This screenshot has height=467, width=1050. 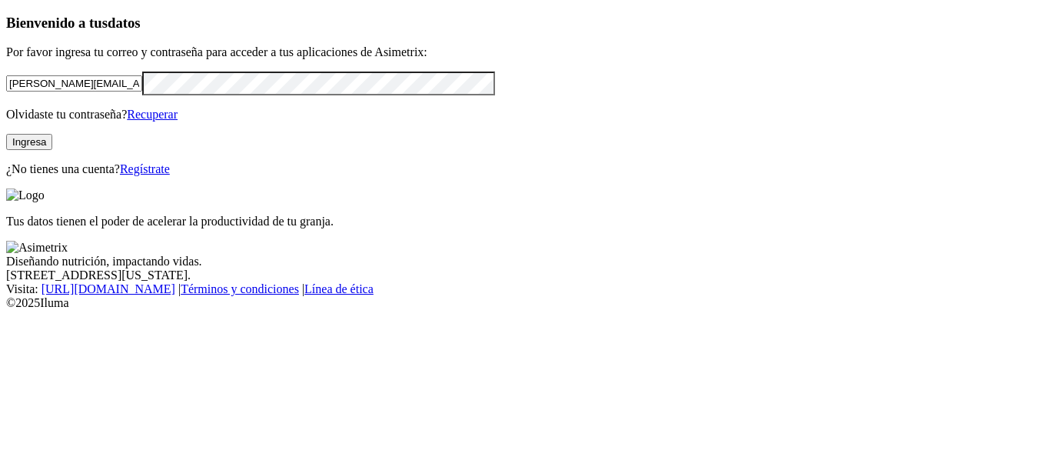 What do you see at coordinates (525, 289) in the screenshot?
I see `div: Visita : | |` at bounding box center [525, 289].